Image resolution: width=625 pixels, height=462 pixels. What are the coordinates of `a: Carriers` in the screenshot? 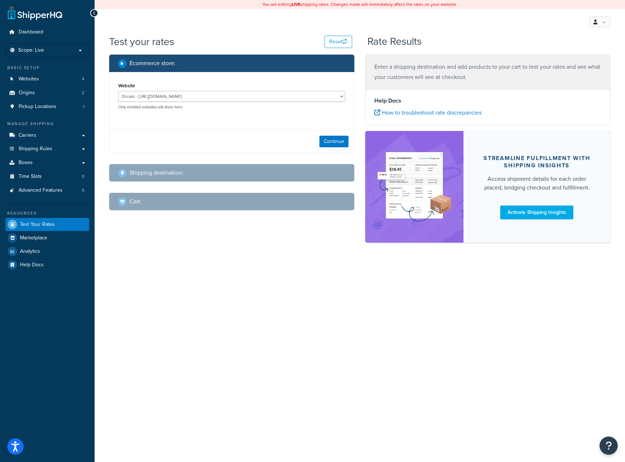 It's located at (47, 135).